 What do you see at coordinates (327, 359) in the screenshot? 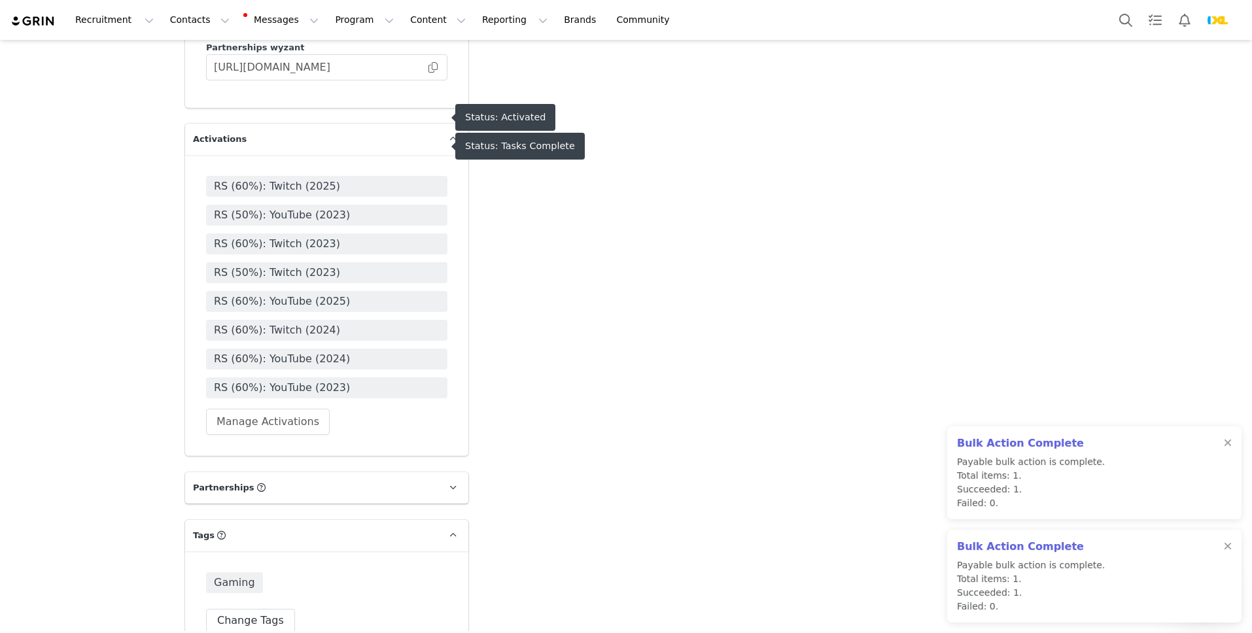
I see `span: RS (60%): YouTube (2024)` at bounding box center [327, 359].